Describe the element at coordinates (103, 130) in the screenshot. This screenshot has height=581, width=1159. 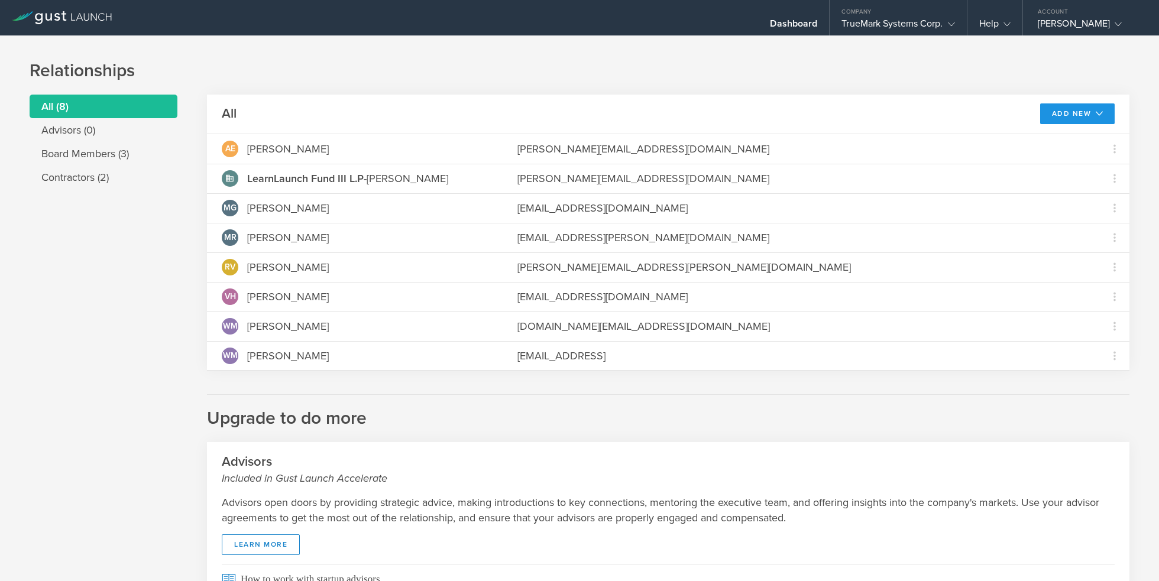
I see `li: Advisors (0)` at that location.